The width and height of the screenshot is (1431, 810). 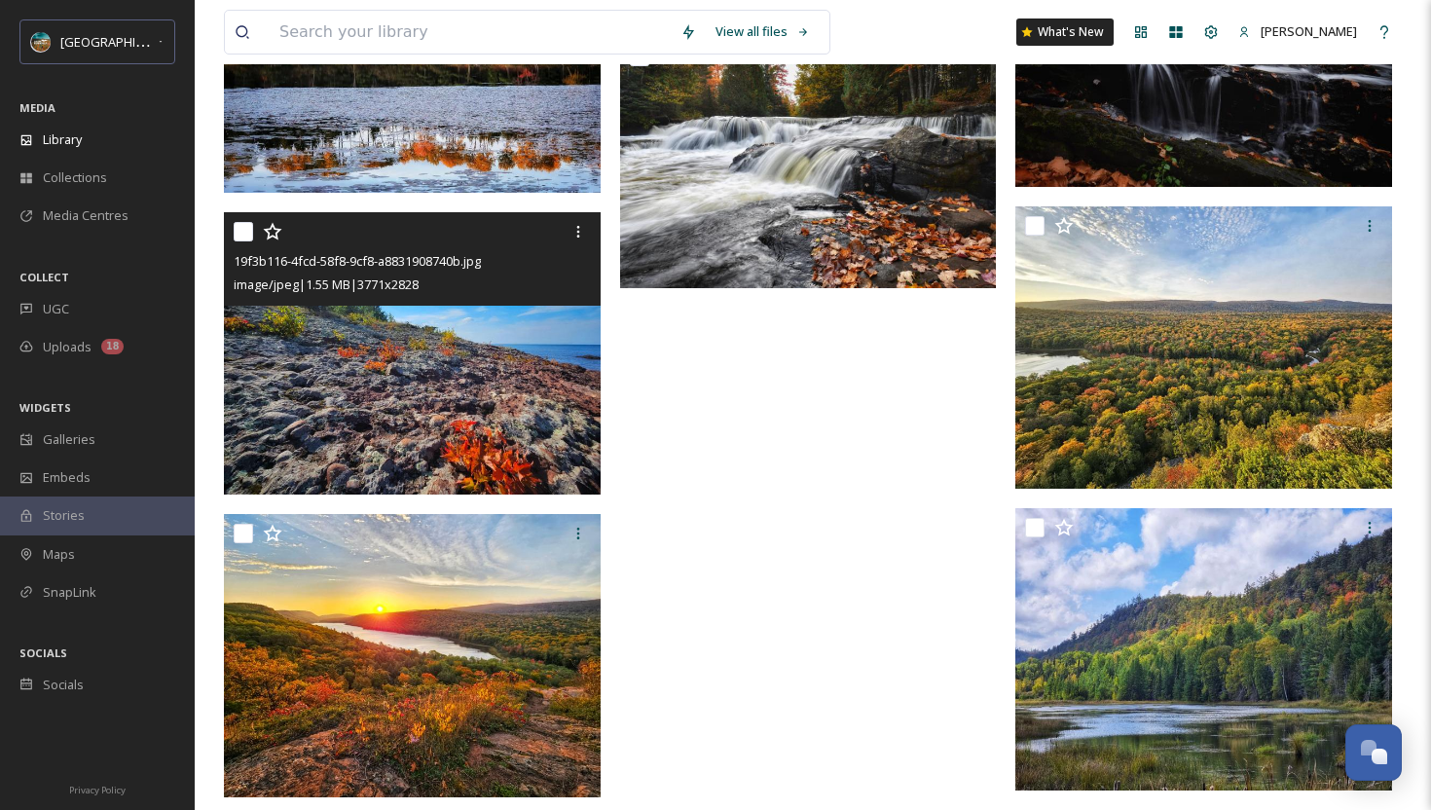 I want to click on img: Snapsea%20Profile.jpg, so click(x=41, y=42).